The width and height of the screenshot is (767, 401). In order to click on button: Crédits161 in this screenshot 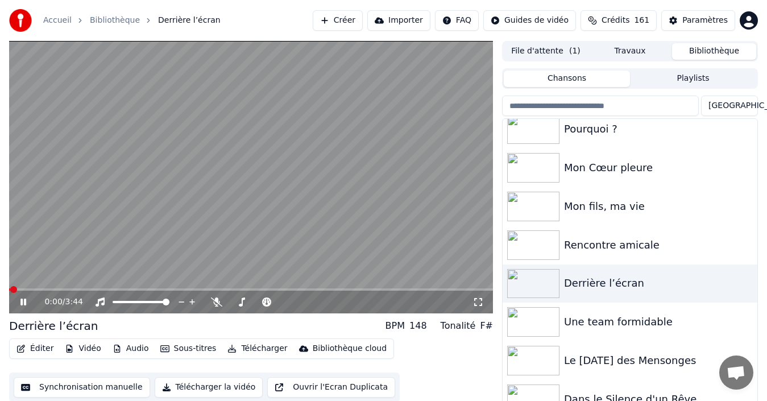, I will do `click(618, 20)`.